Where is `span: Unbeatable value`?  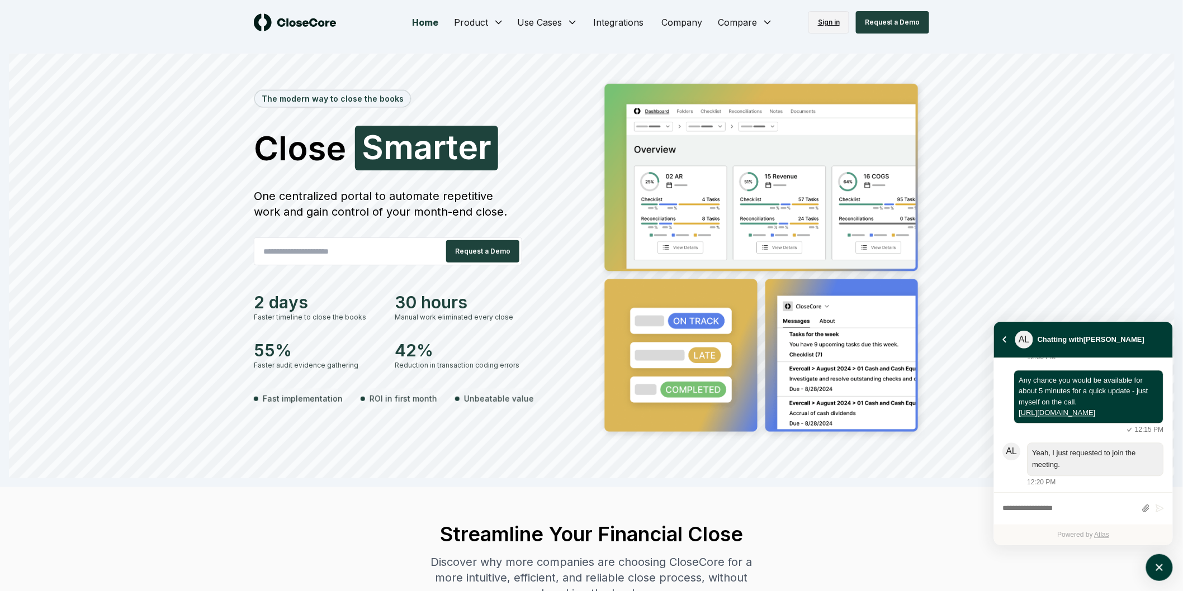 span: Unbeatable value is located at coordinates (499, 398).